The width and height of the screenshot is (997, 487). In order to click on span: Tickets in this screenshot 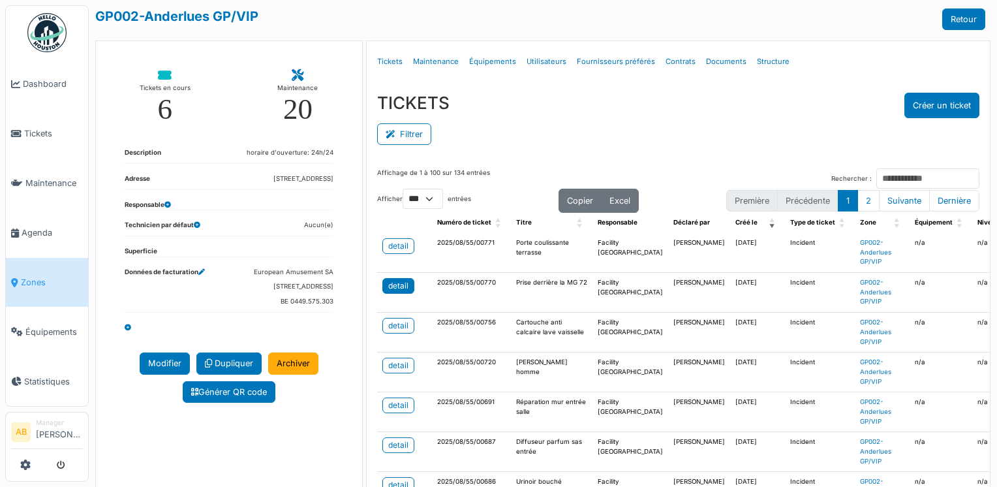, I will do `click(54, 133)`.